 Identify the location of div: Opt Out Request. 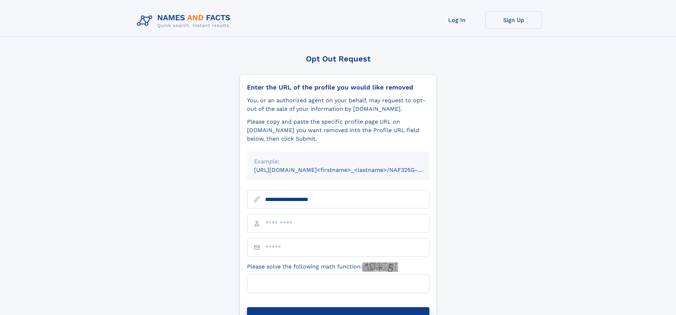
(338, 59).